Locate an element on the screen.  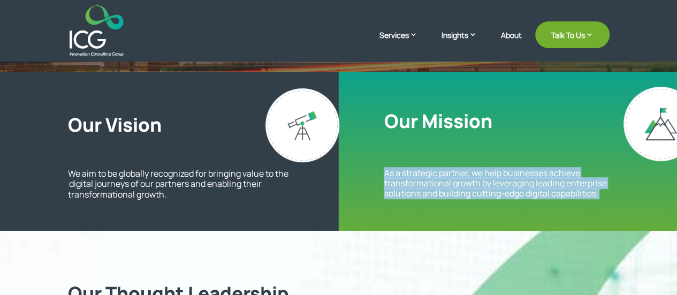
a: About is located at coordinates (511, 43).